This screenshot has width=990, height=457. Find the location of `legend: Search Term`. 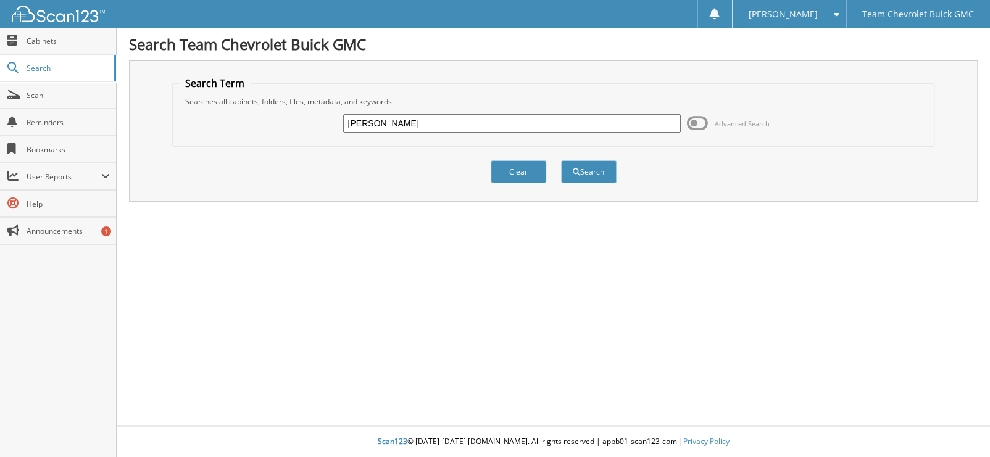

legend: Search Term is located at coordinates (215, 83).